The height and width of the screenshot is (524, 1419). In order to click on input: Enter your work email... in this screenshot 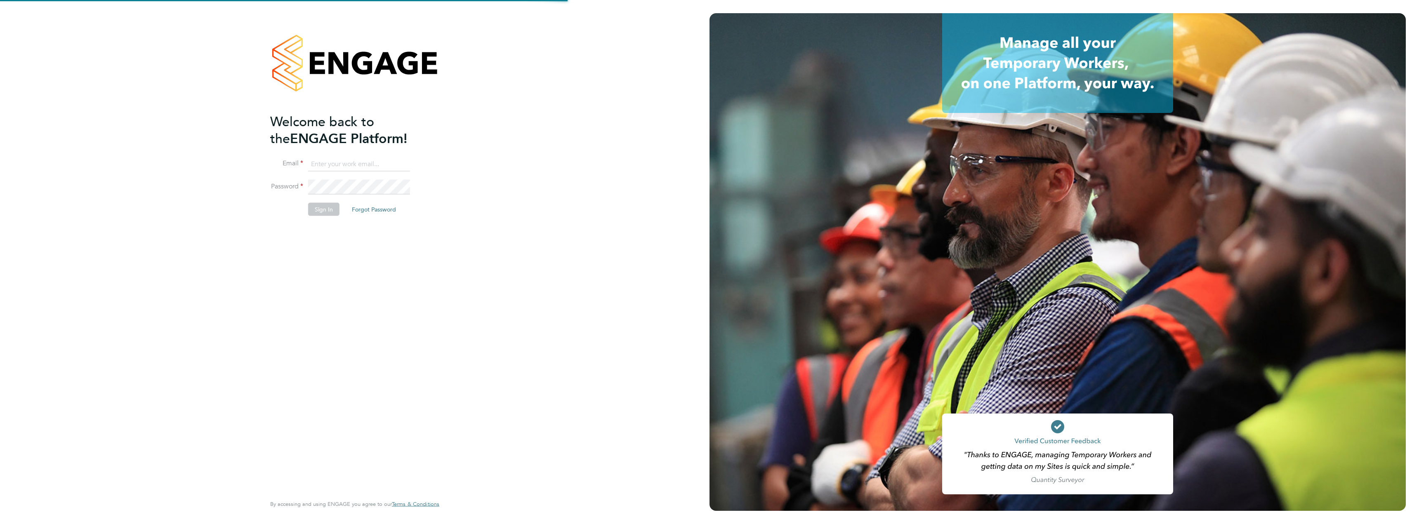, I will do `click(359, 164)`.